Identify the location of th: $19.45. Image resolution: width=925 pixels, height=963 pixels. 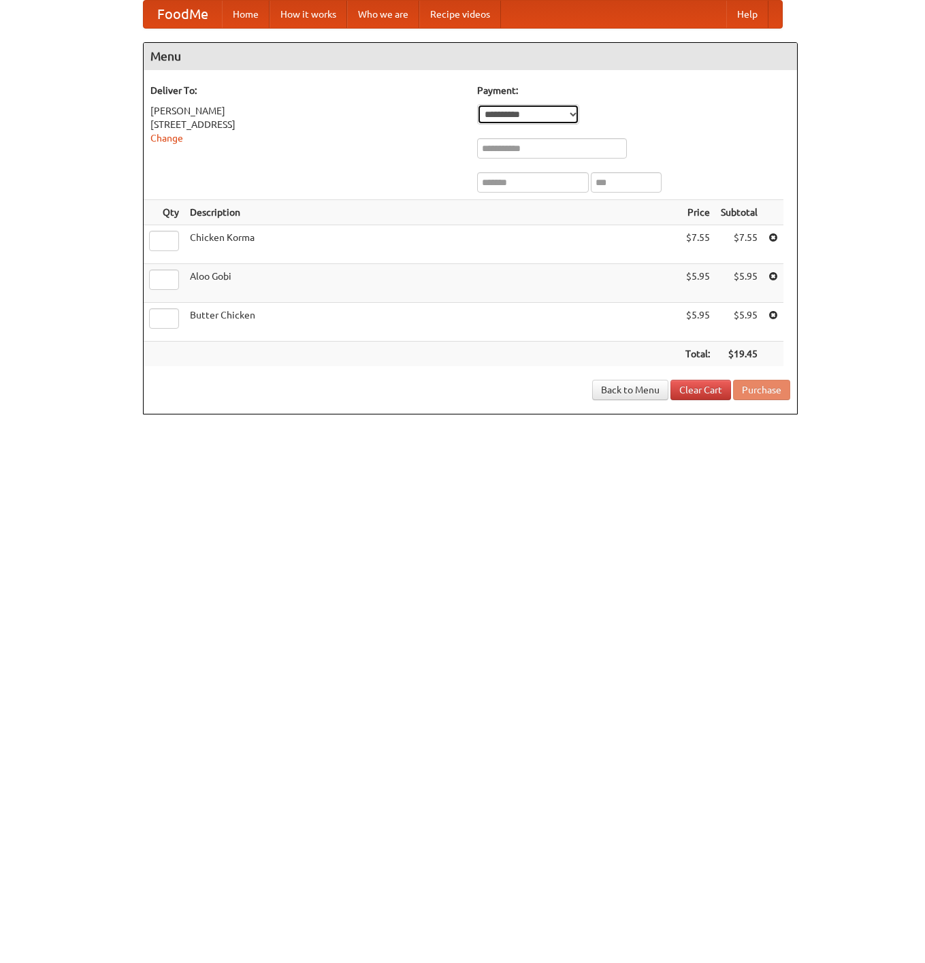
(739, 354).